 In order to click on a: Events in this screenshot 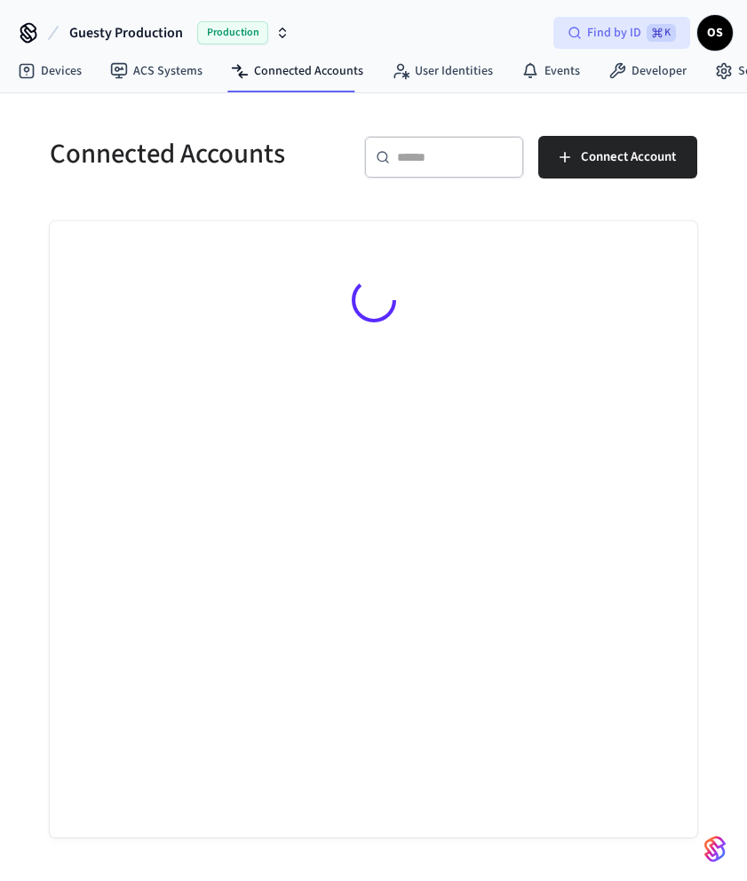, I will do `click(550, 71)`.